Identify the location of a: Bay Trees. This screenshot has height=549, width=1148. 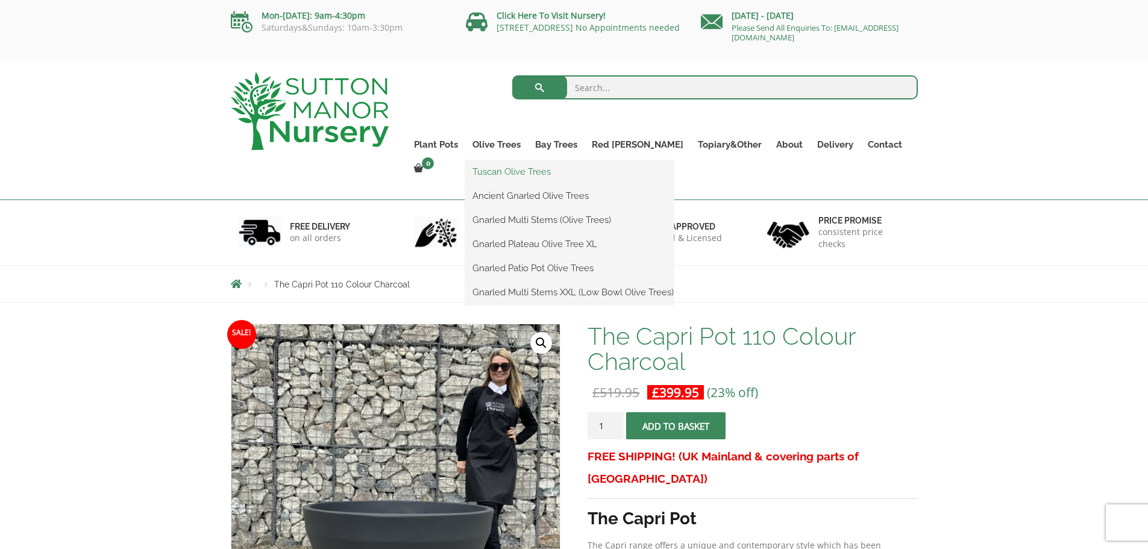
(556, 145).